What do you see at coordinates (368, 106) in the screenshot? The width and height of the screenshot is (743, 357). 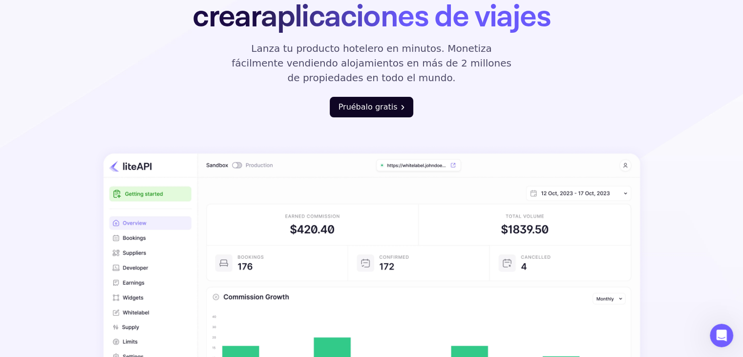 I see `font: Pruébalo gratis` at bounding box center [368, 106].